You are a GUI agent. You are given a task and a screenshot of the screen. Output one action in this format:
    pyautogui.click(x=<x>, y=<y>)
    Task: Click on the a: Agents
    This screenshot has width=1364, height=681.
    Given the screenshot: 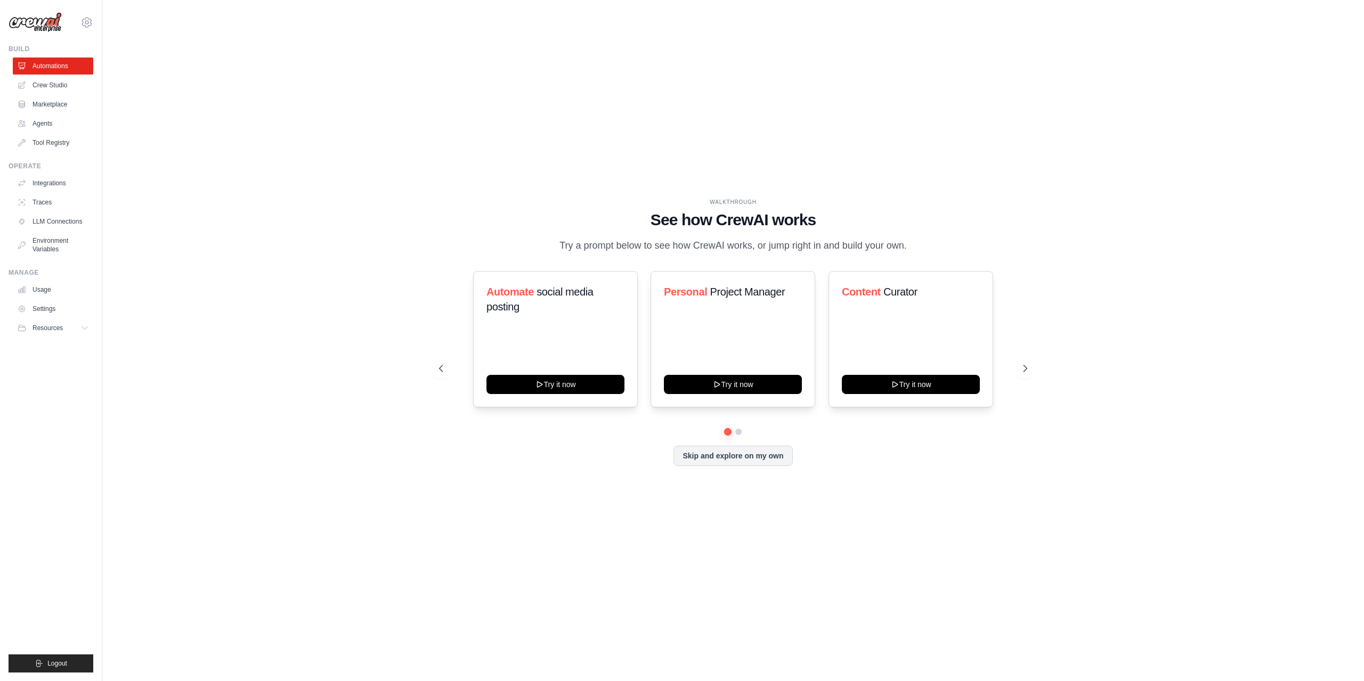 What is the action you would take?
    pyautogui.click(x=53, y=124)
    